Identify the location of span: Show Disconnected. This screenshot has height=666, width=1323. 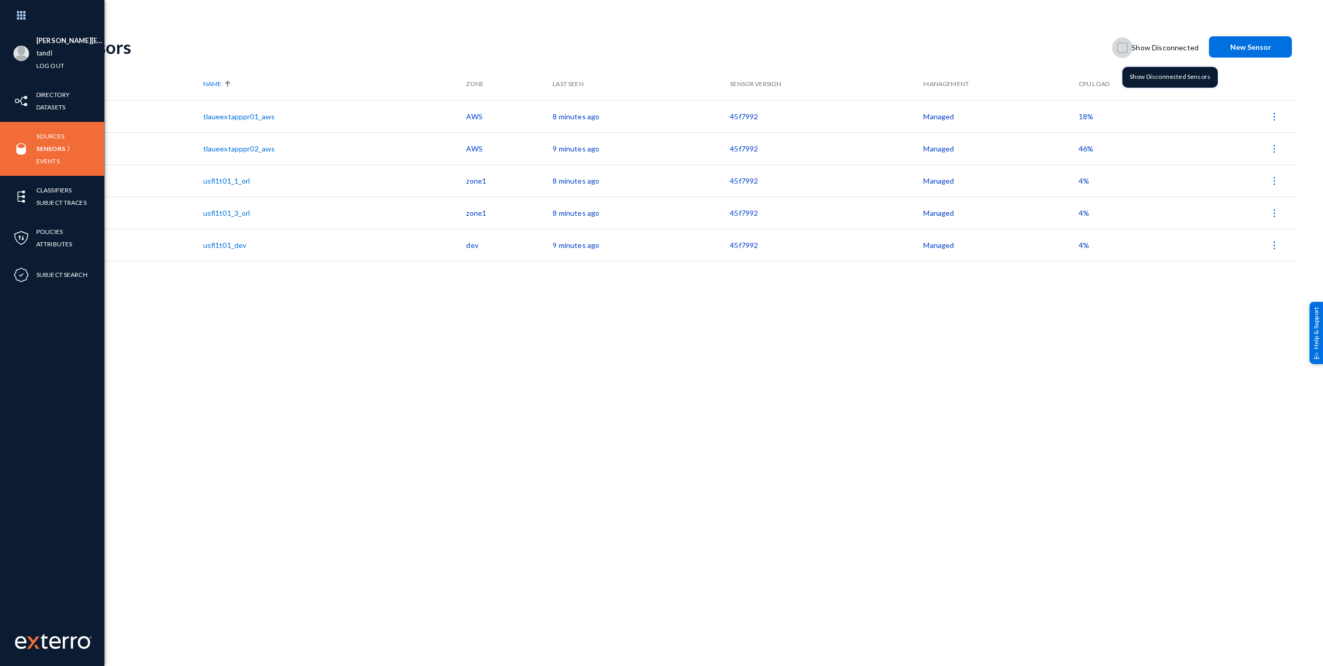
(1165, 48).